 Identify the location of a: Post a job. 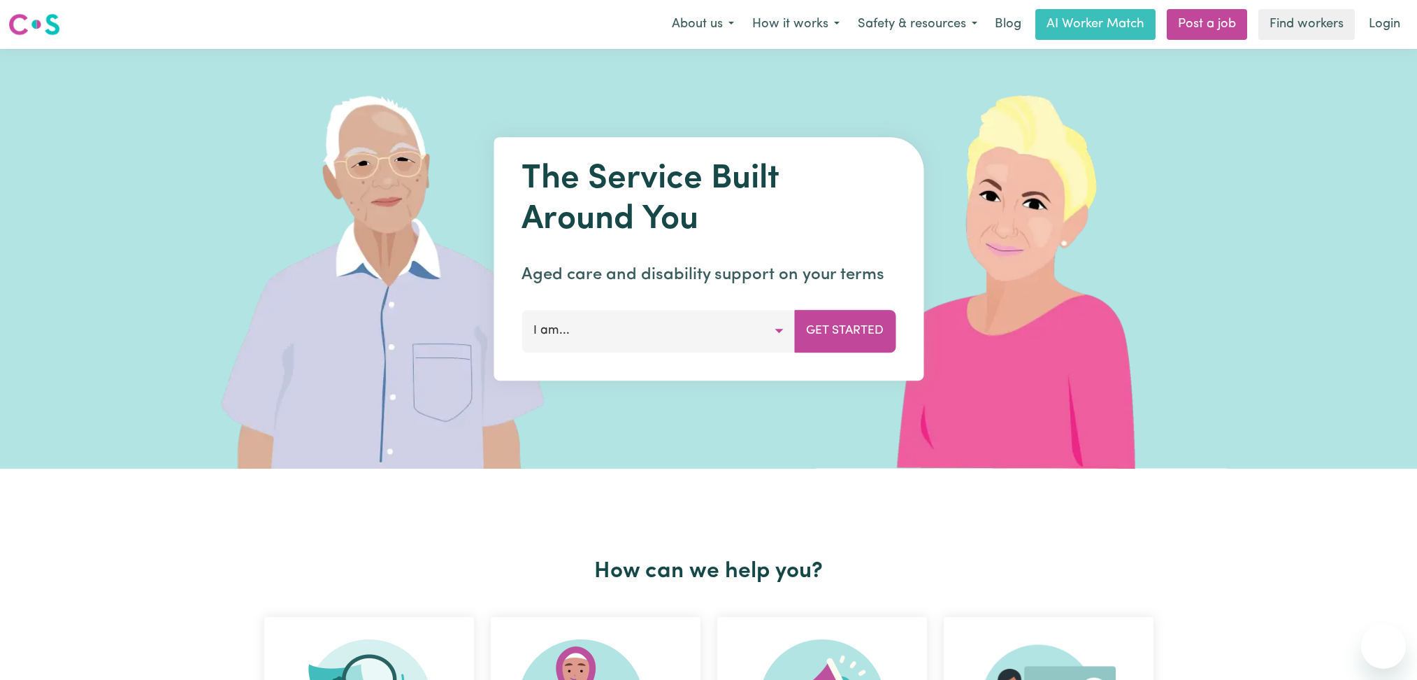
(1207, 24).